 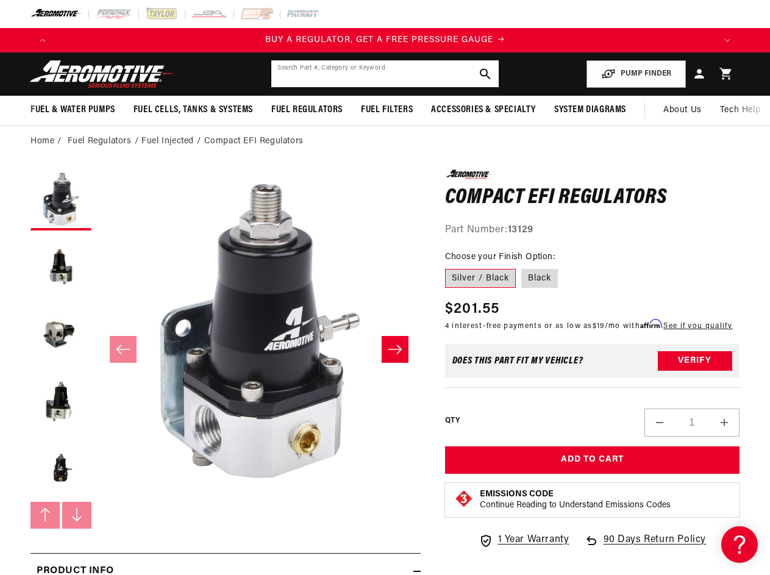 I want to click on span: Accessories & Specialty, so click(x=484, y=110).